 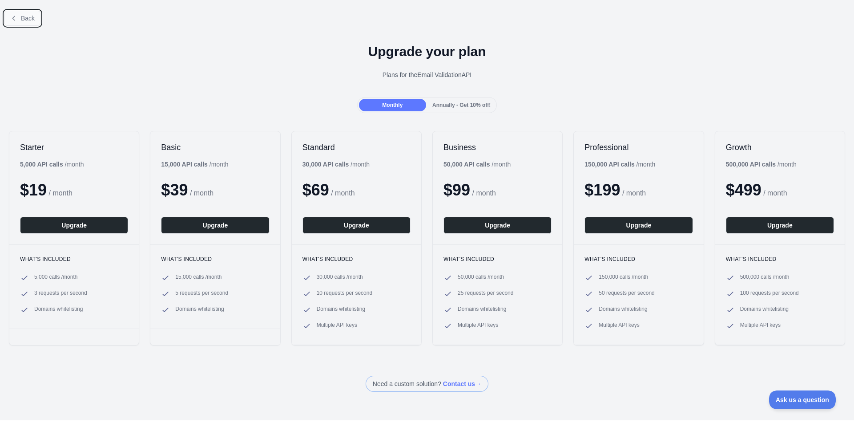 What do you see at coordinates (457, 189) in the screenshot?
I see `span: $ 99` at bounding box center [457, 189].